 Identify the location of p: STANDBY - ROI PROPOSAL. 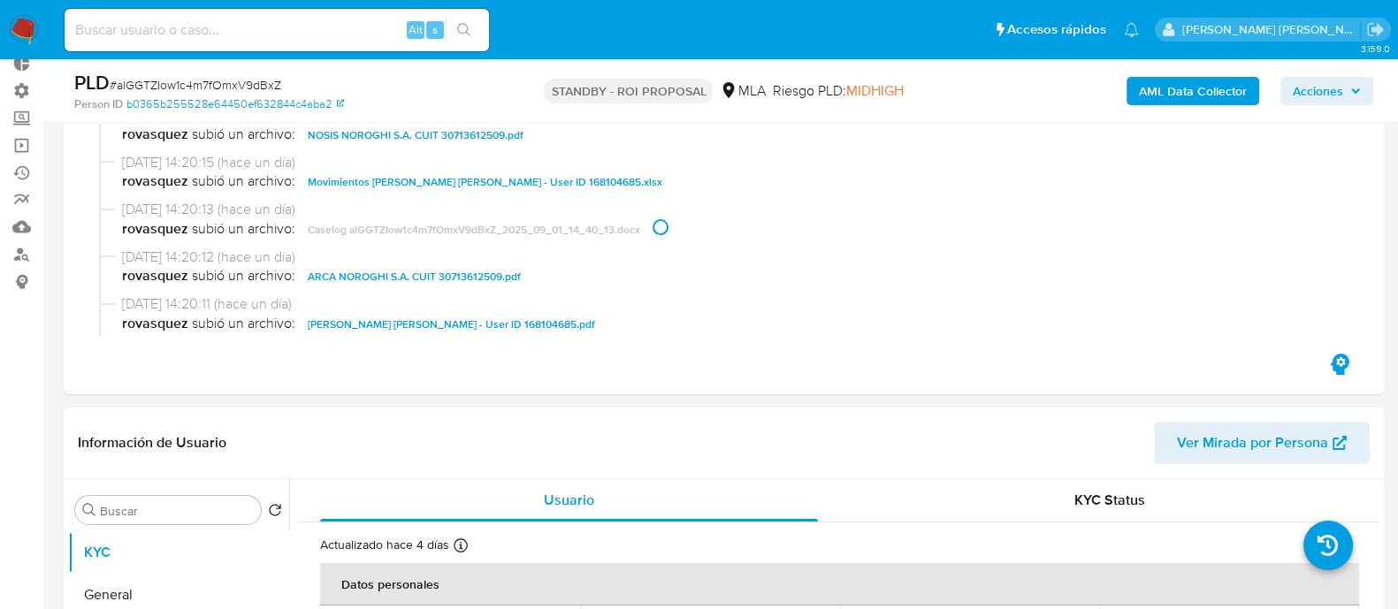
(628, 91).